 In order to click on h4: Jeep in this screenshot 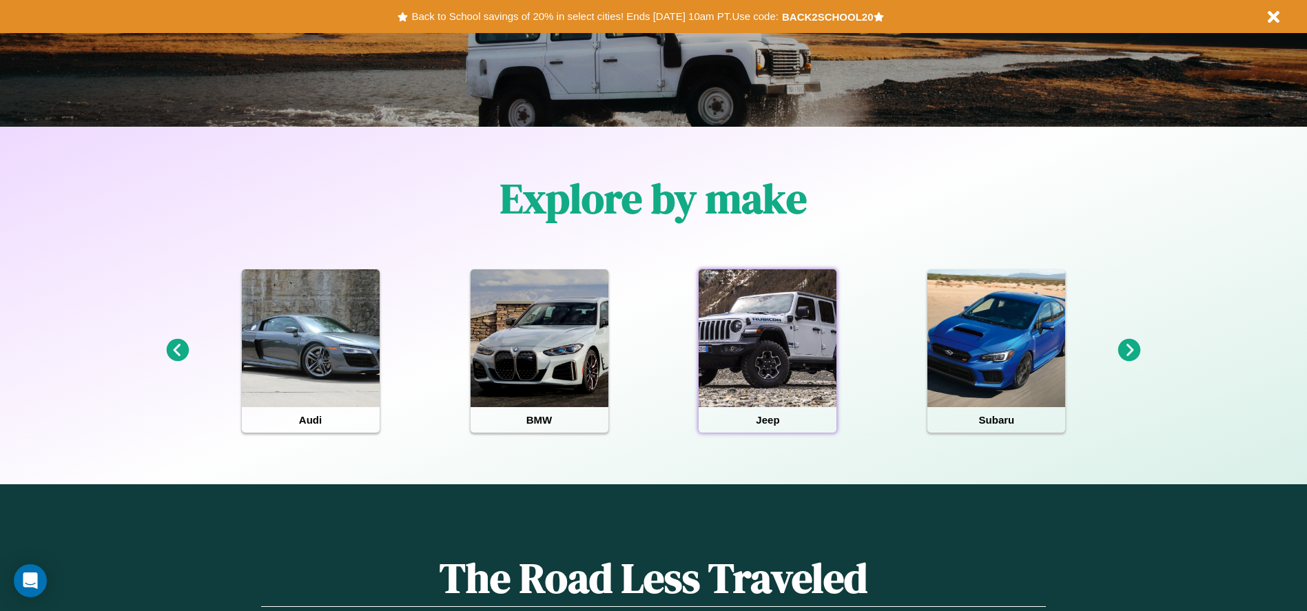, I will do `click(767, 419)`.